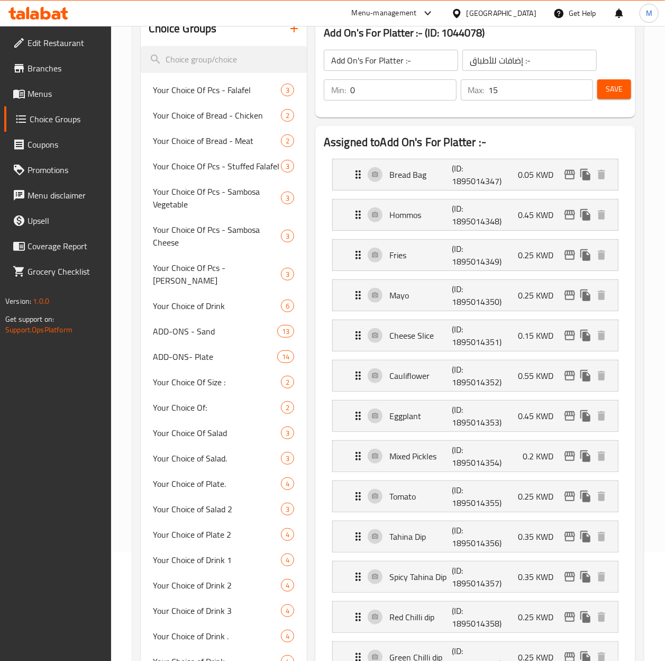  Describe the element at coordinates (224, 331) in the screenshot. I see `div: ADD-ONS - Sand13` at that location.